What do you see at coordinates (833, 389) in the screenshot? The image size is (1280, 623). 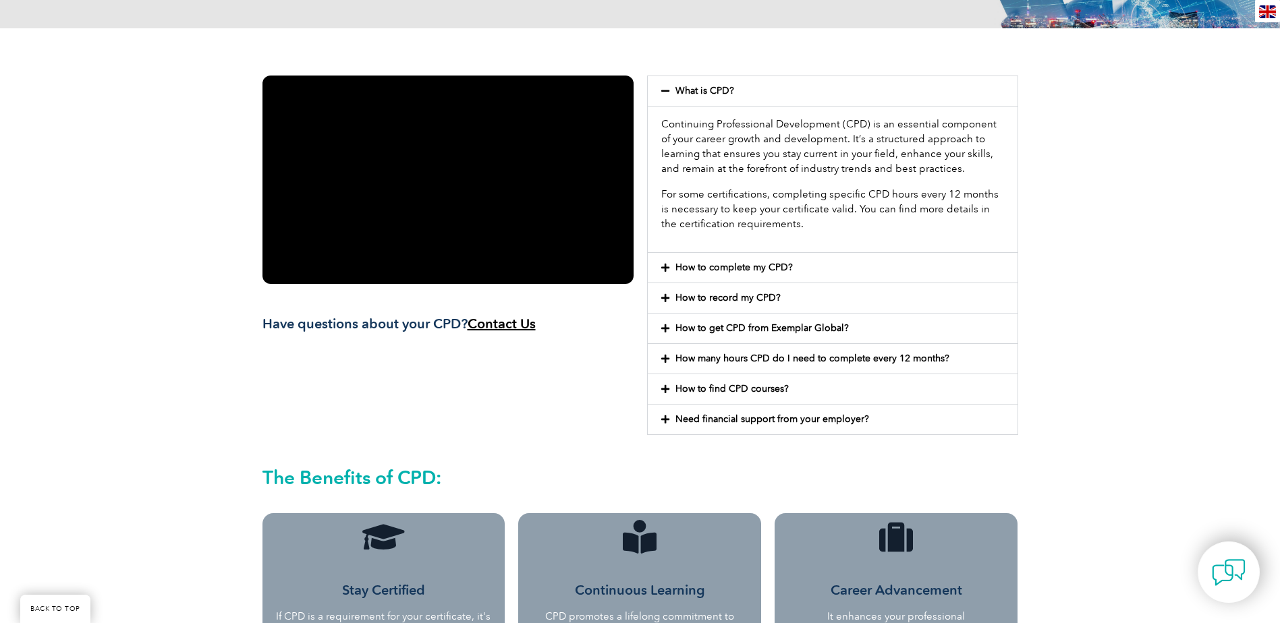 I see `div: How to find CPD courses?` at bounding box center [833, 389].